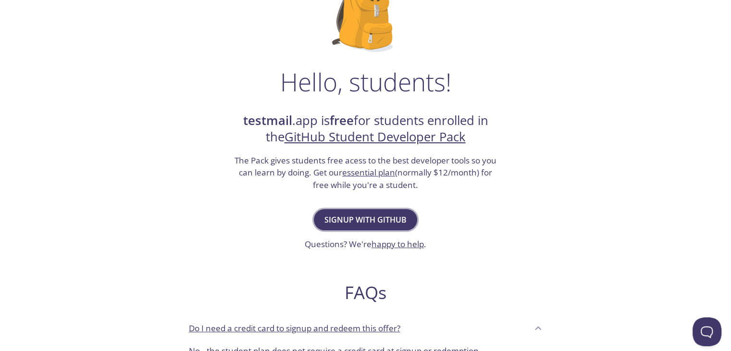 The height and width of the screenshot is (351, 731). I want to click on p: Do I need a credit card to signup and redeem this offer?, so click(295, 328).